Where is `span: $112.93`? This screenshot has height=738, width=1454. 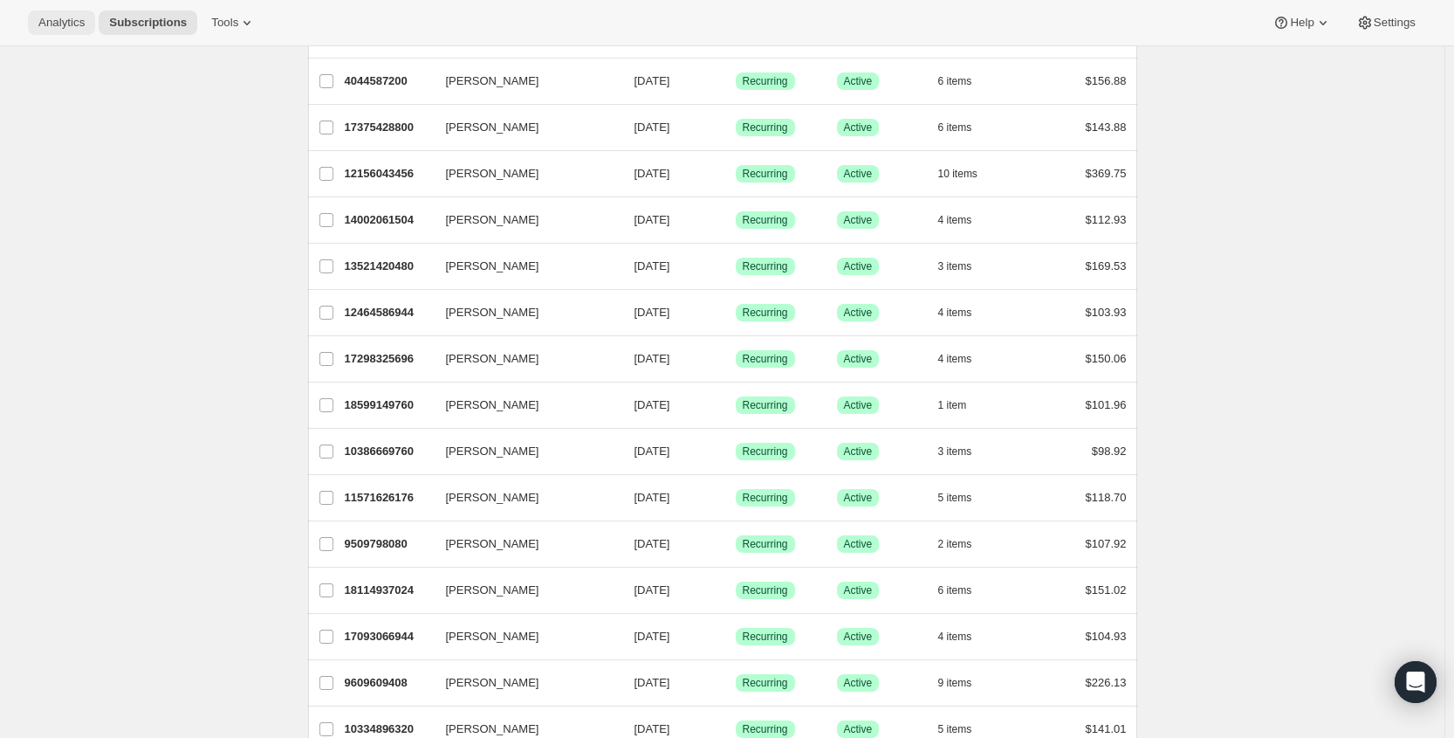
span: $112.93 is located at coordinates (1106, 219).